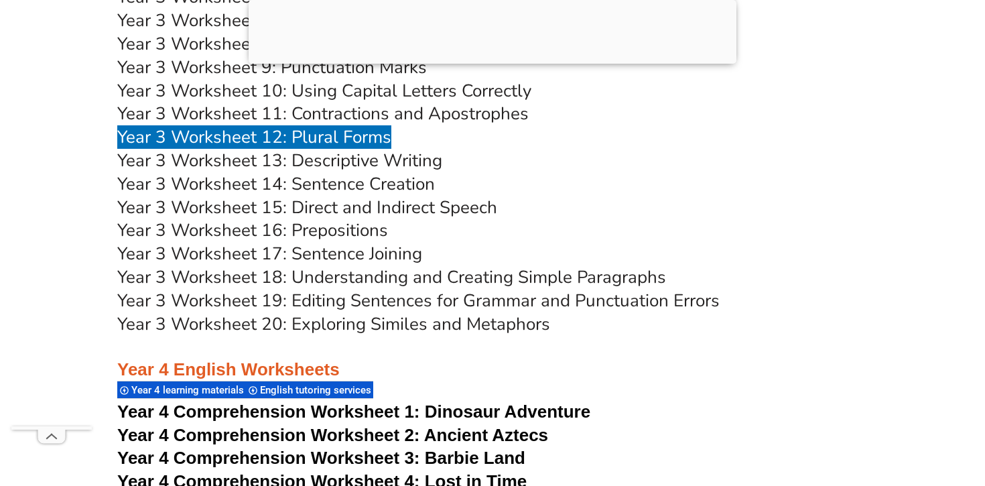 This screenshot has height=486, width=985. I want to click on a: Year 3 Worksheet 9: Punctuation Marks, so click(272, 67).